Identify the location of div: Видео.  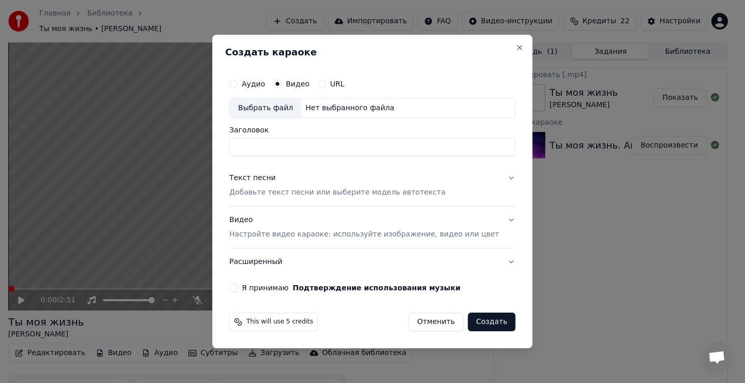
(364, 227).